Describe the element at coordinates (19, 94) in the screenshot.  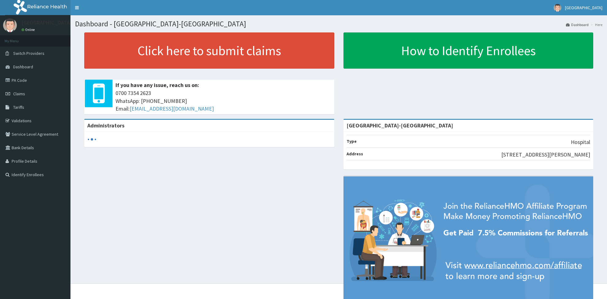
I see `span: Claims` at that location.